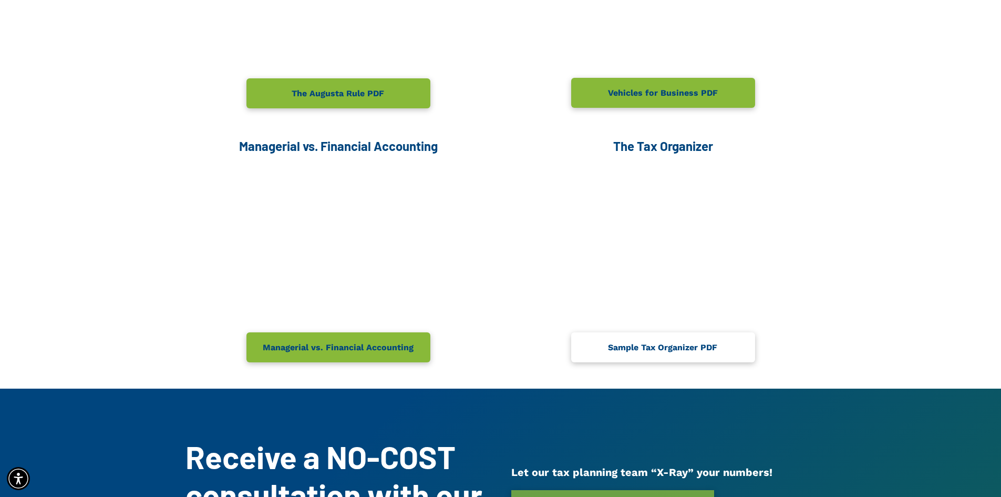 The width and height of the screenshot is (1001, 497). What do you see at coordinates (18, 478) in the screenshot?
I see `div: Accessibility Menu` at bounding box center [18, 478].